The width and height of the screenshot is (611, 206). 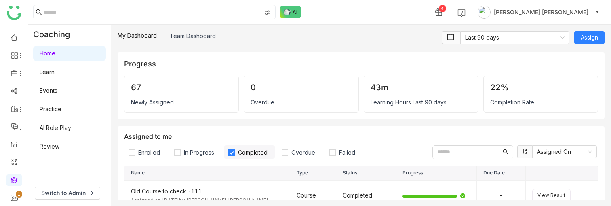 I want to click on img: logo, so click(x=14, y=13).